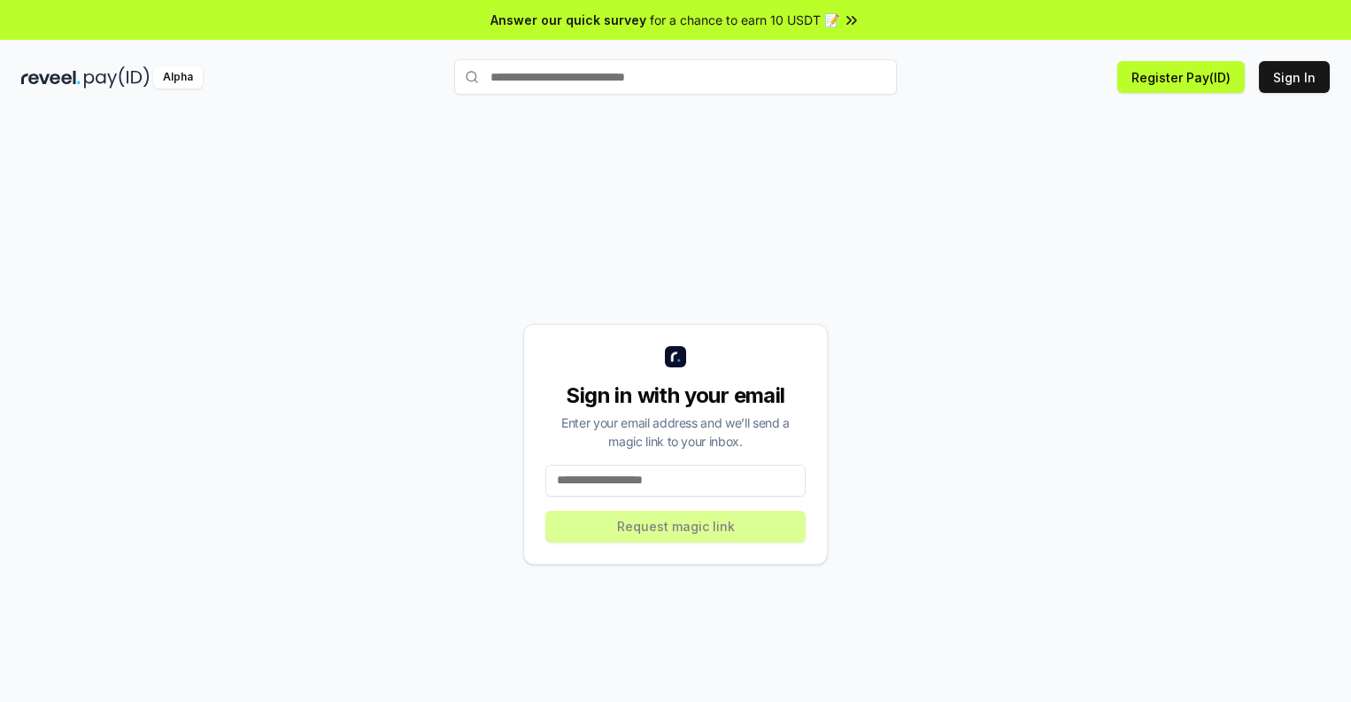 The width and height of the screenshot is (1351, 702). Describe the element at coordinates (675, 357) in the screenshot. I see `img: logo_small` at that location.